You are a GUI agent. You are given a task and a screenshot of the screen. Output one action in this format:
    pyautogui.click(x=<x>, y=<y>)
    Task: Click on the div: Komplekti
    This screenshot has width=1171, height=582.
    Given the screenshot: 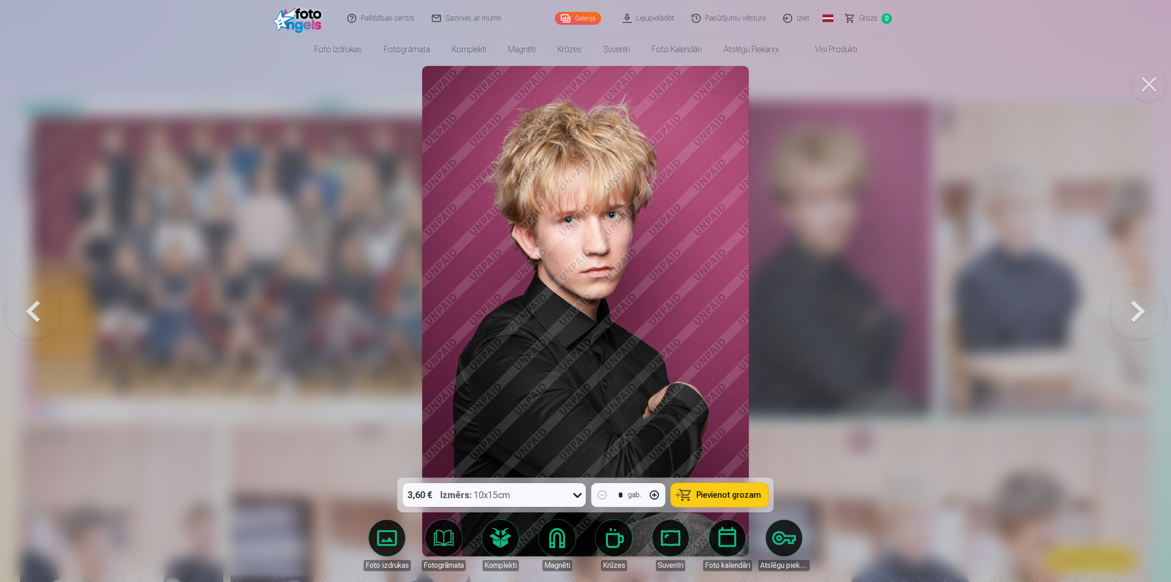 What is the action you would take?
    pyautogui.click(x=501, y=565)
    